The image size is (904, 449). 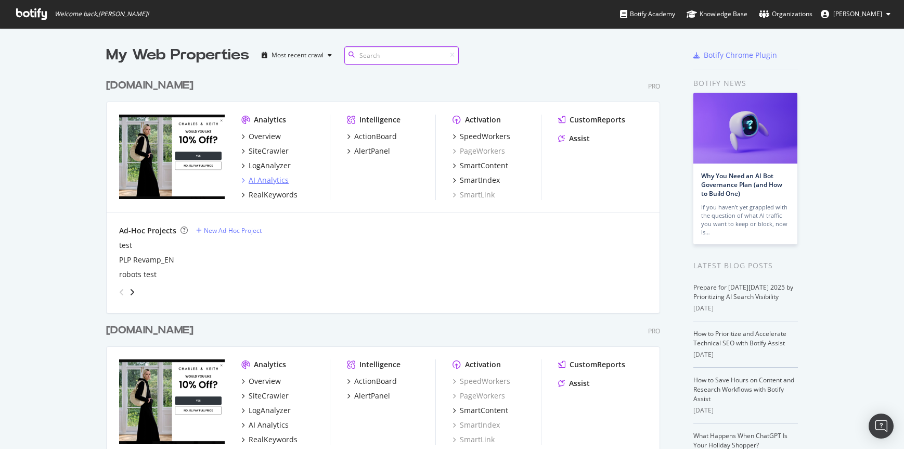 I want to click on div: My Web Properties, so click(x=177, y=55).